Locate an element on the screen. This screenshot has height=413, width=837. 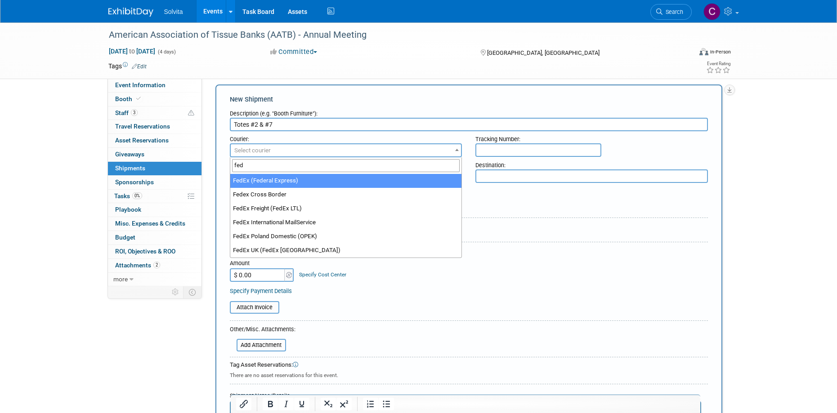
a: Specify Cost Center is located at coordinates (323, 275).